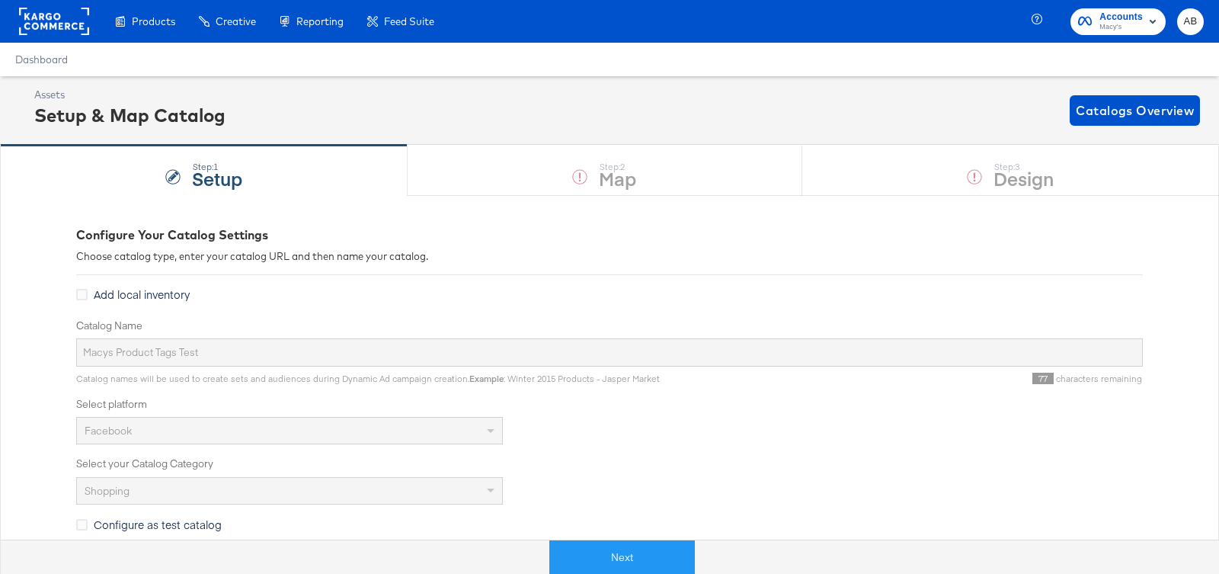  What do you see at coordinates (901, 379) in the screenshot?
I see `div: characters remaining` at bounding box center [901, 379].